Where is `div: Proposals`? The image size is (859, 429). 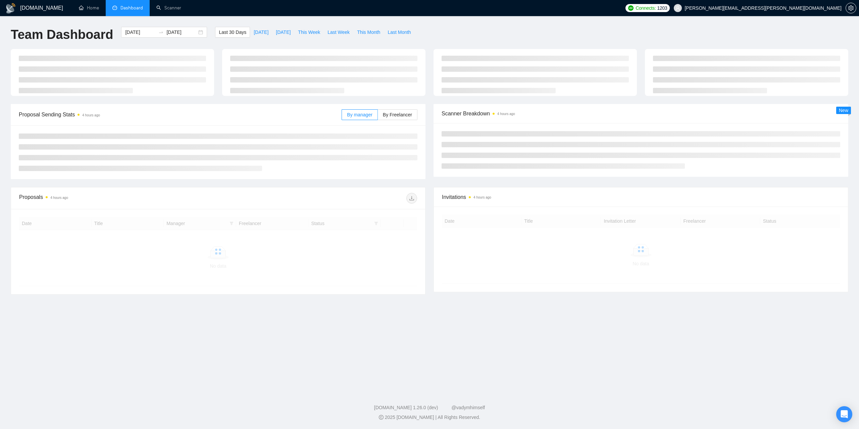
div: Proposals is located at coordinates (118, 198).